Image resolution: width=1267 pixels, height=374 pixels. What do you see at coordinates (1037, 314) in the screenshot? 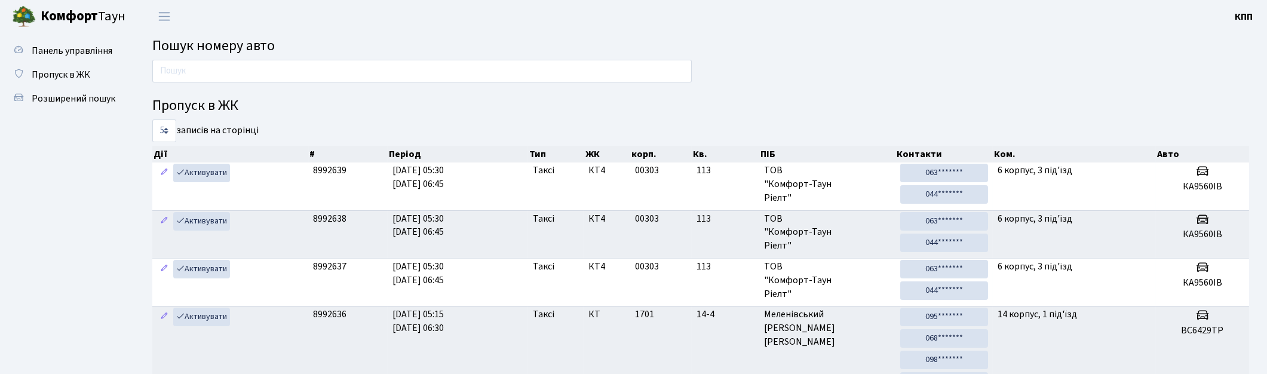
I see `span: 14 корпус, 1 під'їзд` at bounding box center [1037, 314].